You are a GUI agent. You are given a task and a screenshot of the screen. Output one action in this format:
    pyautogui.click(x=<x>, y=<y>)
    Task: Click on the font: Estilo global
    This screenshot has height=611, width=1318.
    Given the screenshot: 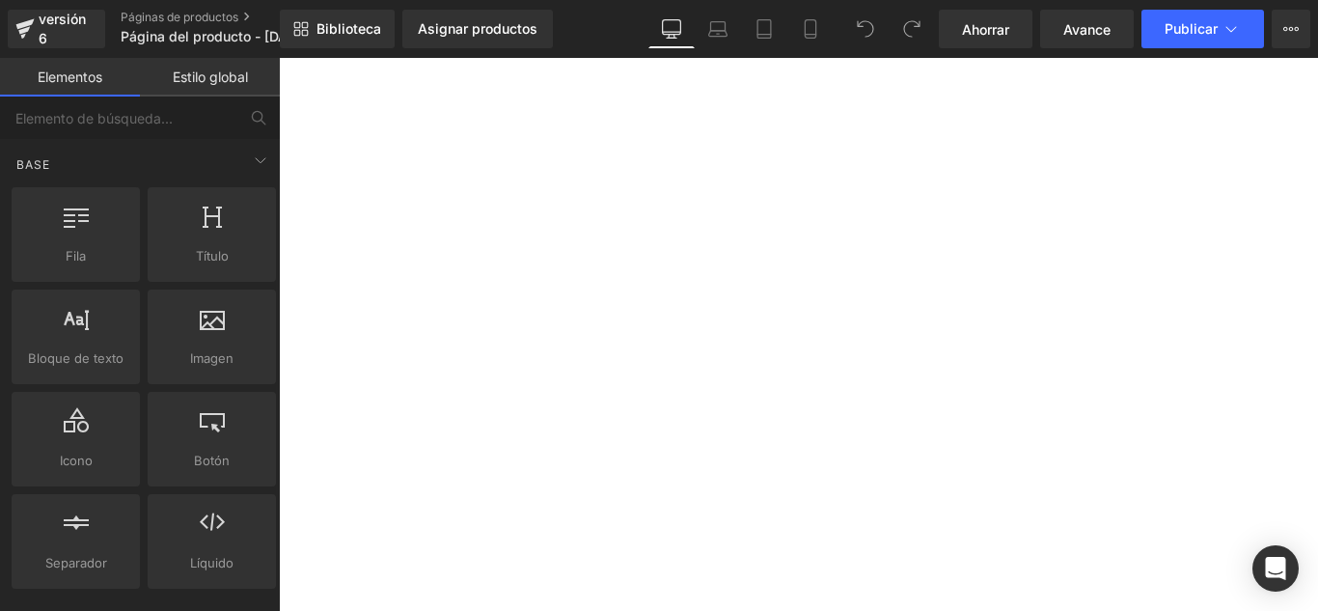 What is the action you would take?
    pyautogui.click(x=210, y=76)
    